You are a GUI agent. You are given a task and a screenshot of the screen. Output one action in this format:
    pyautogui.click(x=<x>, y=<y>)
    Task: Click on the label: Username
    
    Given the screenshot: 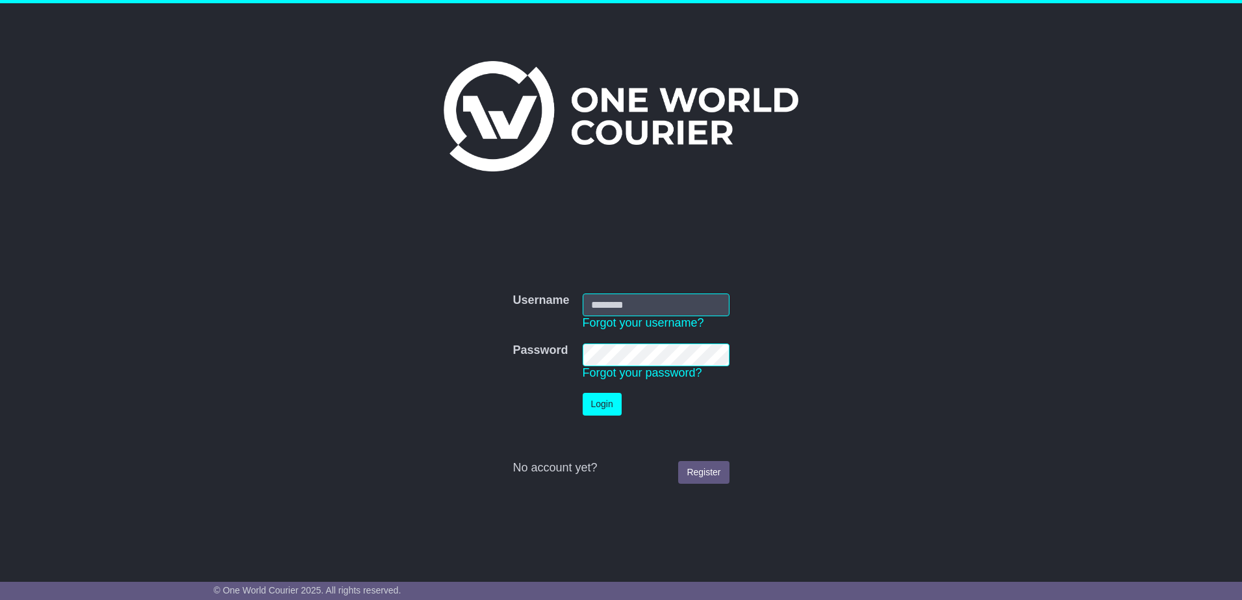 What is the action you would take?
    pyautogui.click(x=540, y=301)
    